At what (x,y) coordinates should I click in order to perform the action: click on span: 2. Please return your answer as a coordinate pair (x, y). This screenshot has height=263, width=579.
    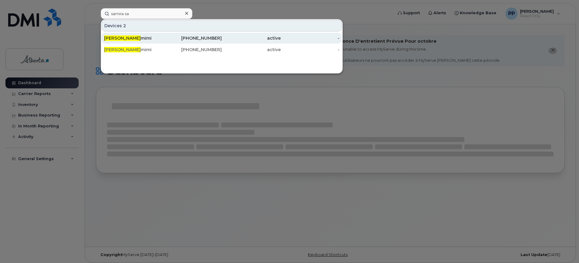
    Looking at the image, I should click on (125, 26).